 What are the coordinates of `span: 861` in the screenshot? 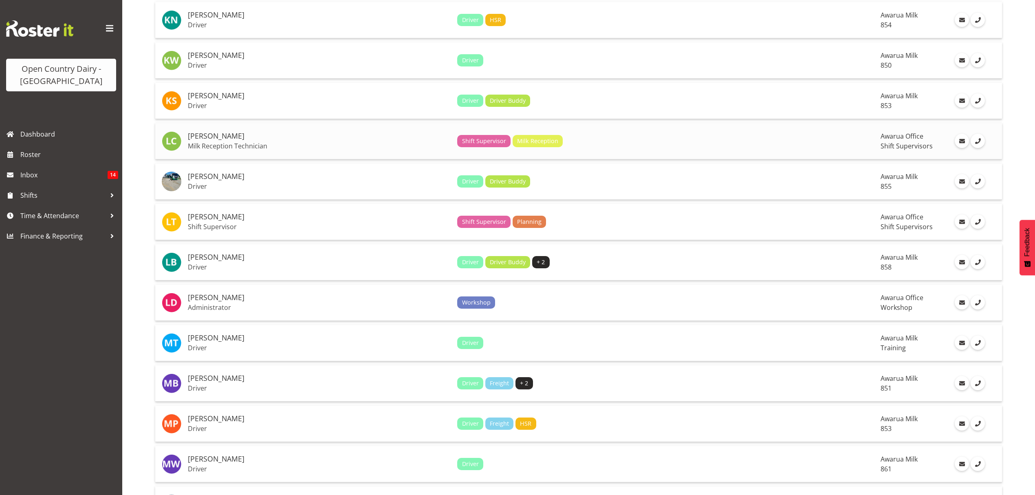 It's located at (886, 469).